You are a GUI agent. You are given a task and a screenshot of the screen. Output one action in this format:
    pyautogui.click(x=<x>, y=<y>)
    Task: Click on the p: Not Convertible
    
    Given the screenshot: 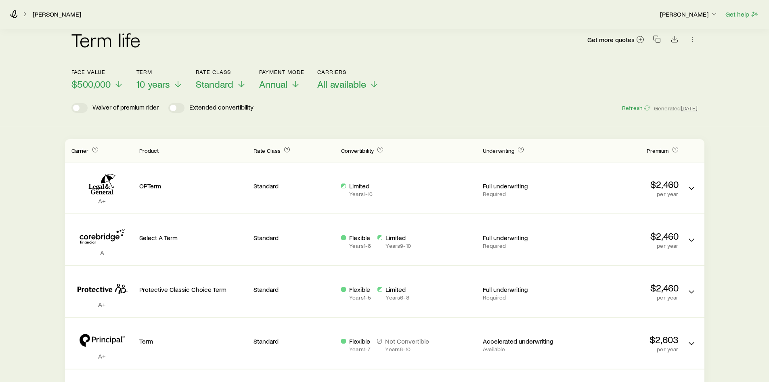 What is the action you would take?
    pyautogui.click(x=407, y=341)
    